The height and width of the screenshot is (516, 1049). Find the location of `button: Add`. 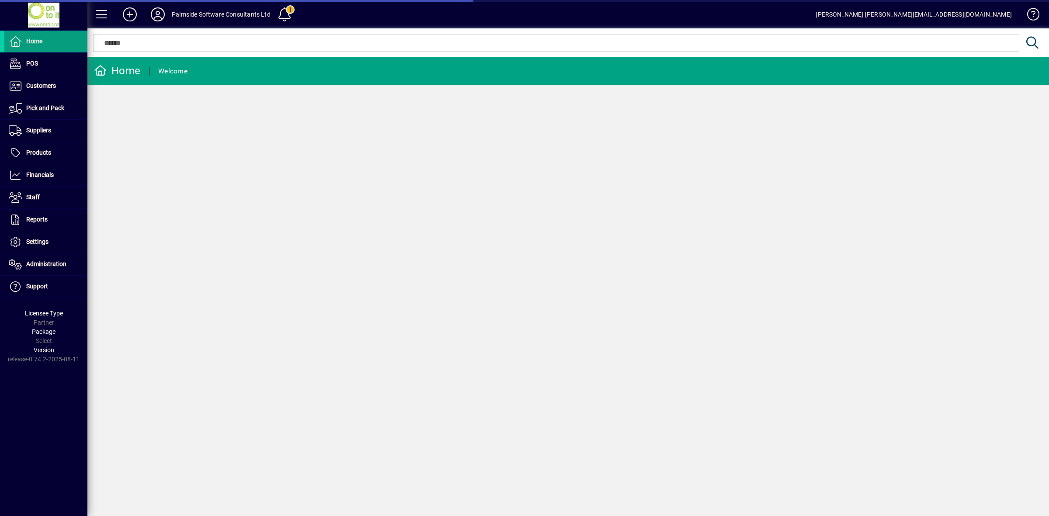

button: Add is located at coordinates (130, 14).